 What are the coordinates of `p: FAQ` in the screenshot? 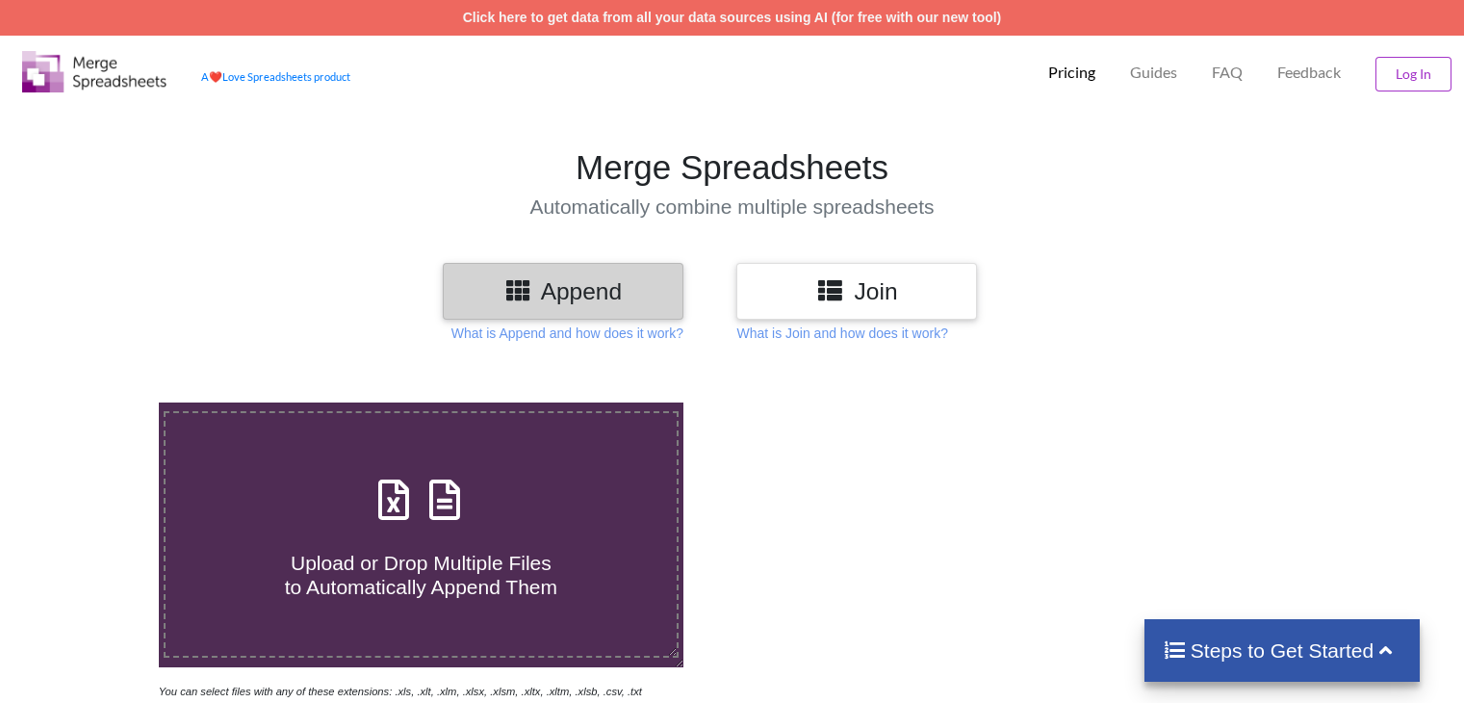 It's located at (1228, 72).